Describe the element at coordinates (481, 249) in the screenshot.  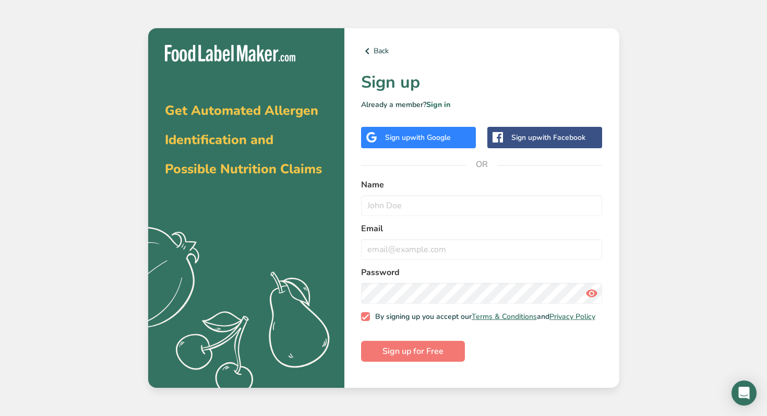
I see `input: email@example.com` at that location.